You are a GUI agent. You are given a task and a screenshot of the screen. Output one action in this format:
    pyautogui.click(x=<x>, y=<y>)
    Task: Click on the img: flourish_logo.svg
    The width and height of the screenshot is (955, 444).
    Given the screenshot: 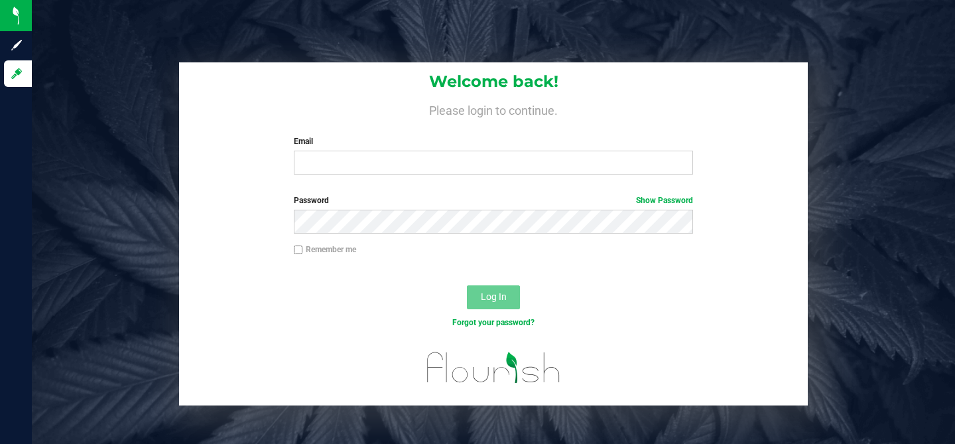 What is the action you would take?
    pyautogui.click(x=493, y=367)
    